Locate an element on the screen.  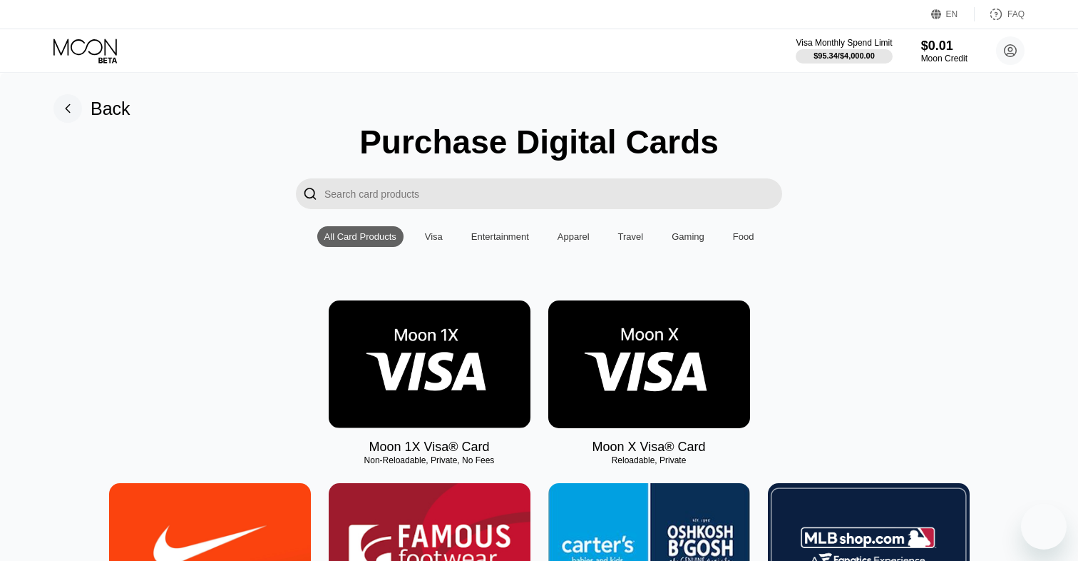
div: Moon 1X Visa® Card is located at coordinates (429, 446).